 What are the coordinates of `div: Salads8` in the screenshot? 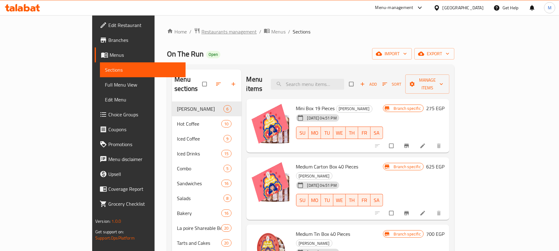 It's located at (206, 198).